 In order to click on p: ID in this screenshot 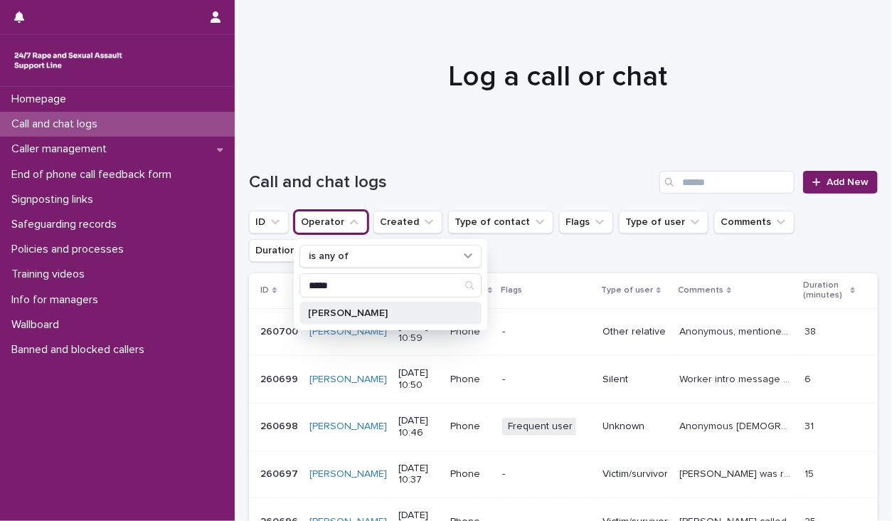, I will do `click(265, 290)`.